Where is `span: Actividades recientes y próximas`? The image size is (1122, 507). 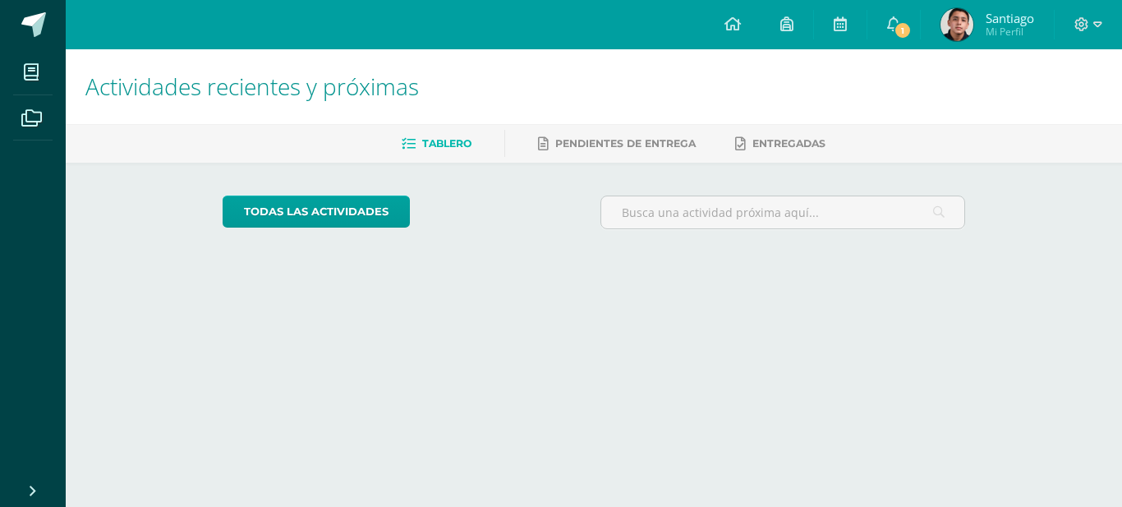 span: Actividades recientes y próximas is located at coordinates (252, 86).